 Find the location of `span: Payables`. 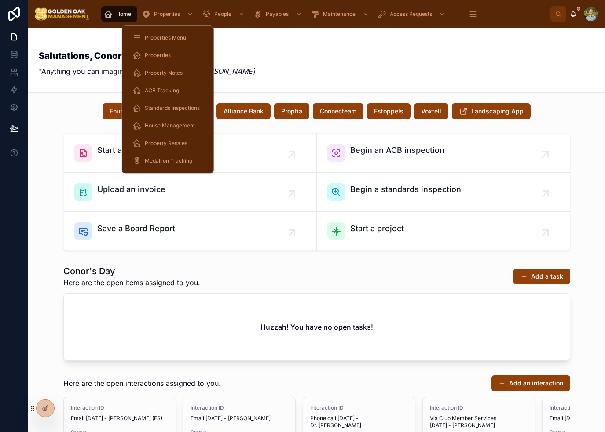

span: Payables is located at coordinates (277, 14).